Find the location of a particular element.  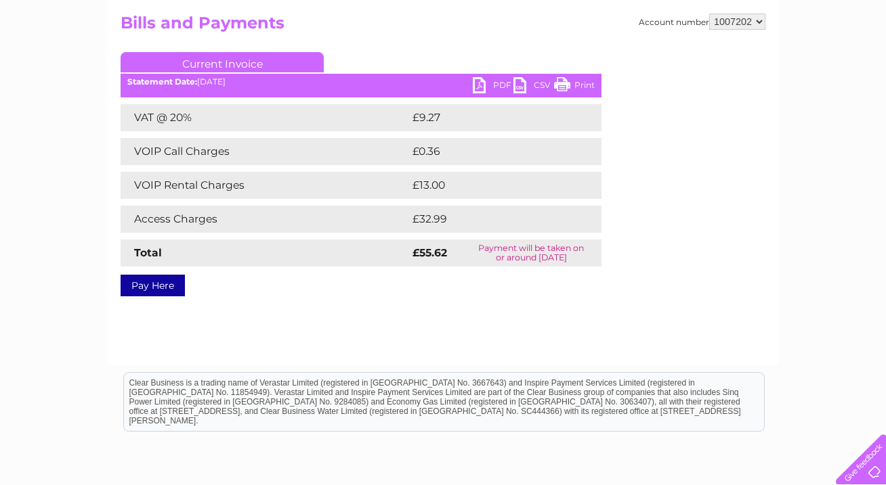

a: Print is located at coordinates (574, 87).